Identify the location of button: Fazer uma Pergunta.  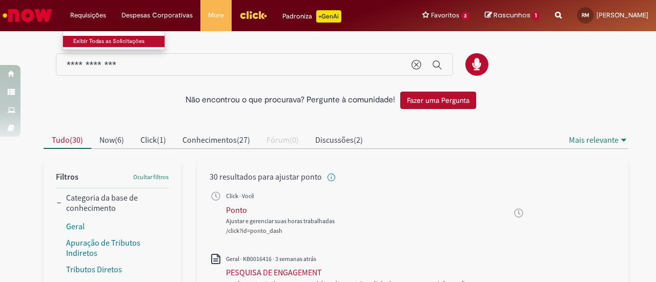
(438, 100).